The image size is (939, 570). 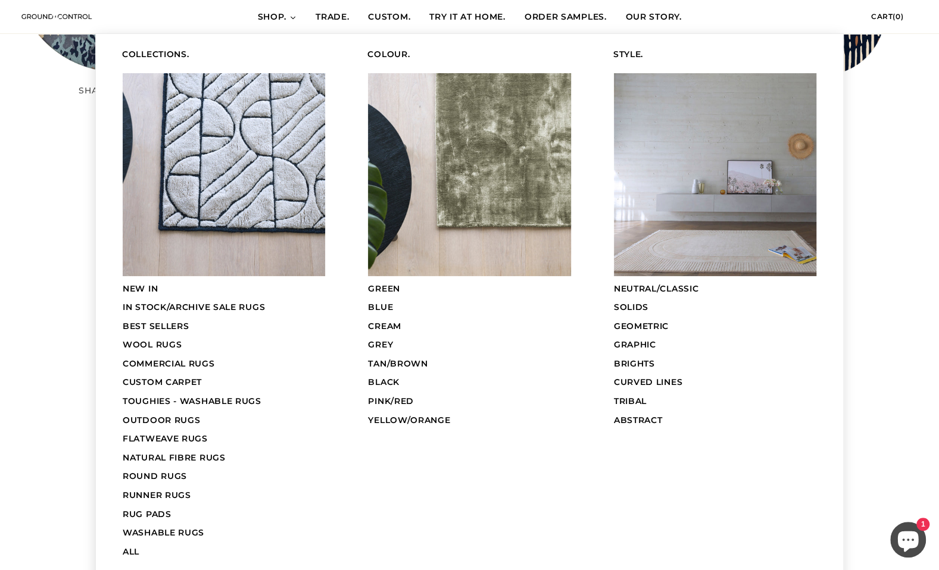 What do you see at coordinates (224, 477) in the screenshot?
I see `a: ROUND RUGS` at bounding box center [224, 477].